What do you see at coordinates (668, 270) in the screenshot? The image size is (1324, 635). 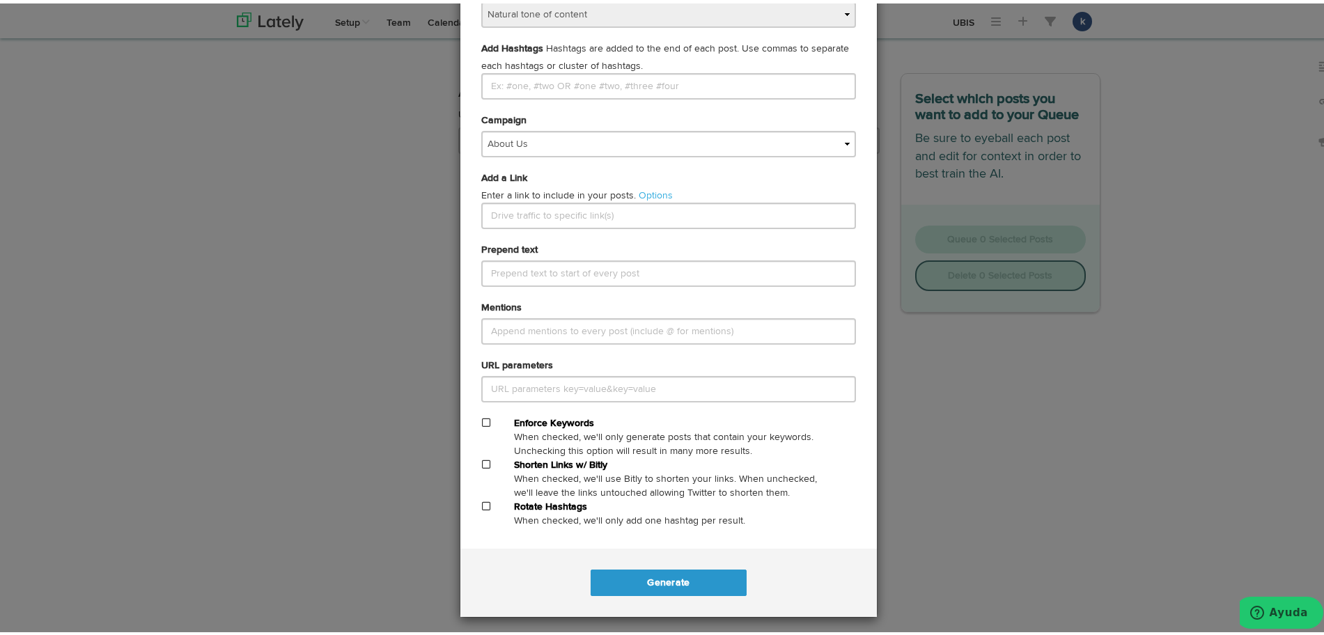 I see `input: Prepend text to start of every post` at bounding box center [668, 270].